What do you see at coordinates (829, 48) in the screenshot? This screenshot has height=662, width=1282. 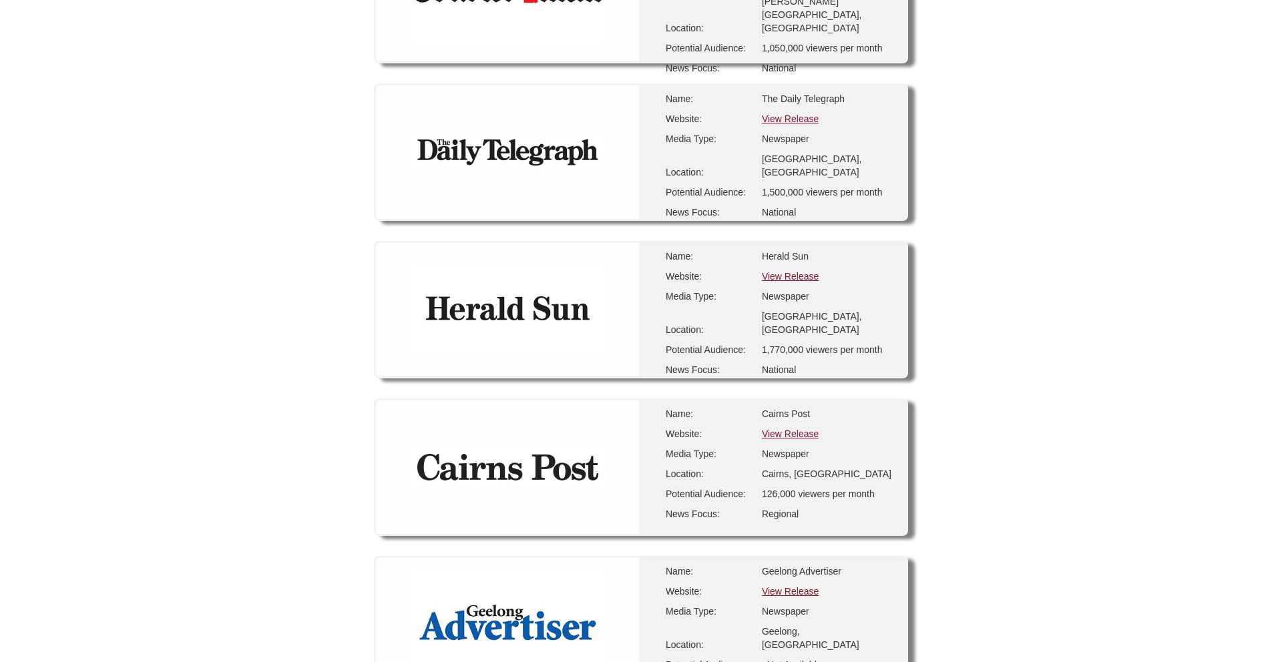 I see `div: 1,050,000 viewers per month` at bounding box center [829, 48].